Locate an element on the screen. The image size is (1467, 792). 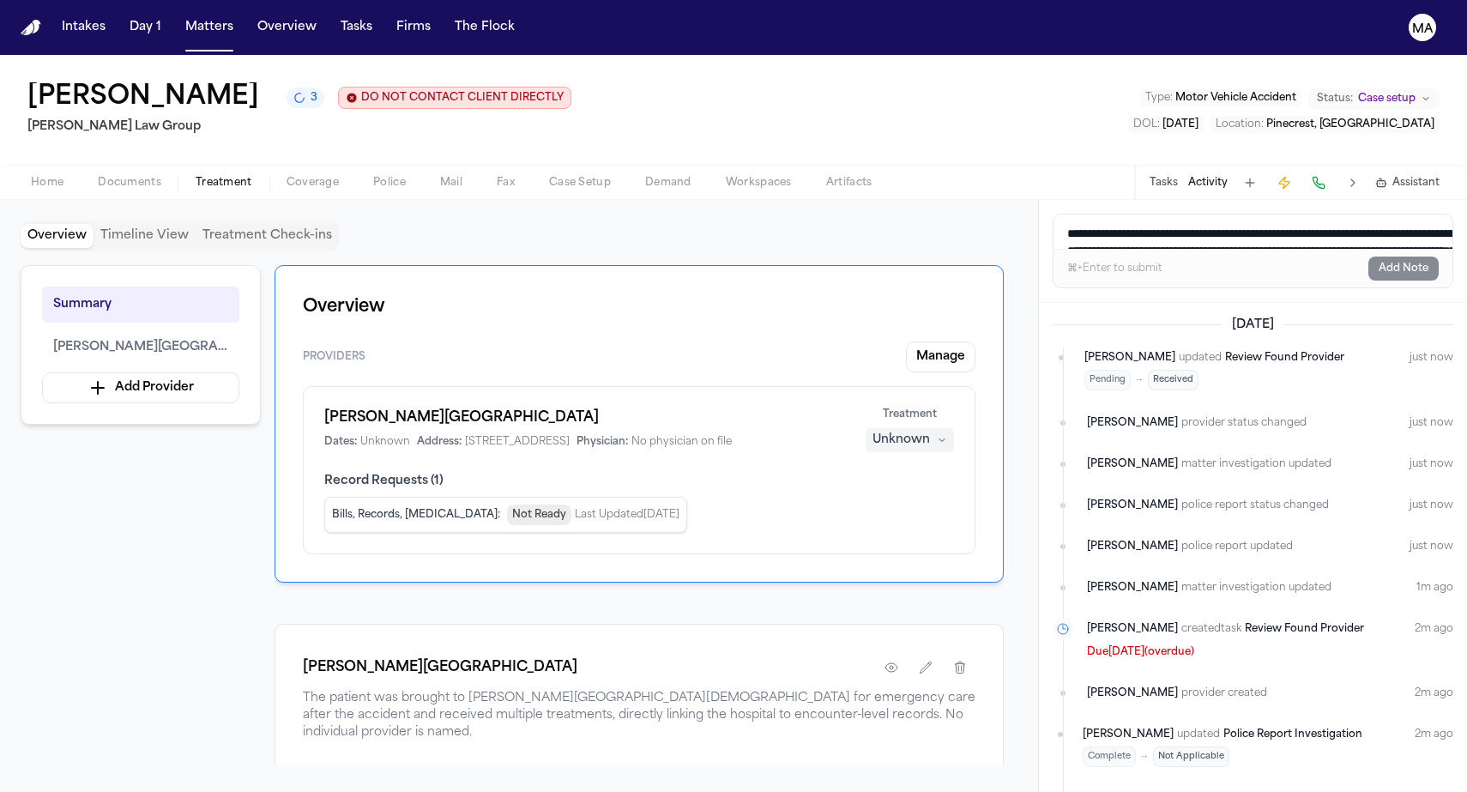
button: Activity is located at coordinates (1208, 183).